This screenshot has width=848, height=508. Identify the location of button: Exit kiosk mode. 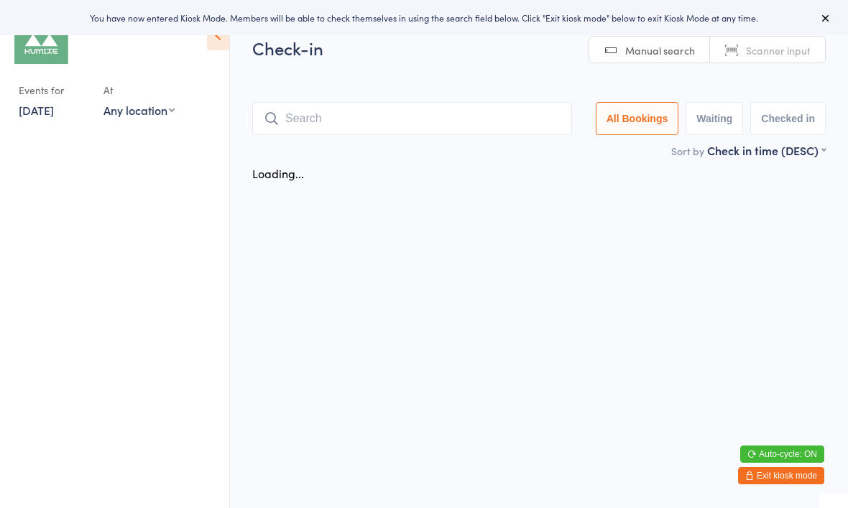
(781, 475).